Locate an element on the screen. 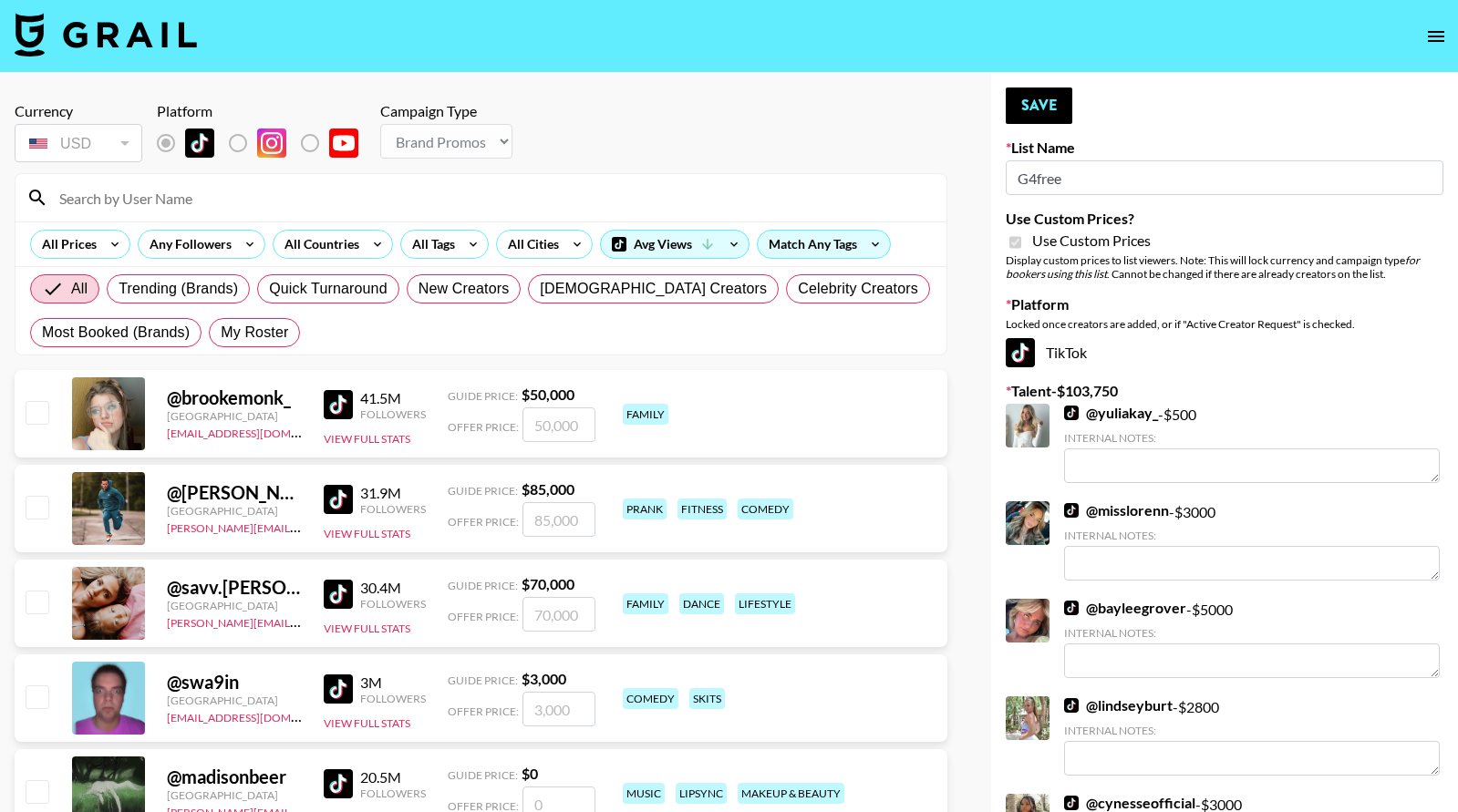 The height and width of the screenshot is (812, 1458). div: @ swa9in is located at coordinates (234, 682).